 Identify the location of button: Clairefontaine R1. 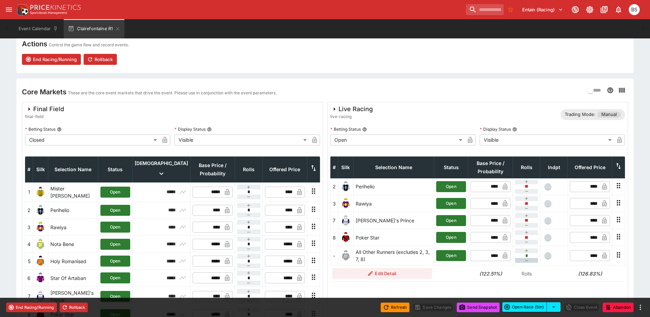
(94, 29).